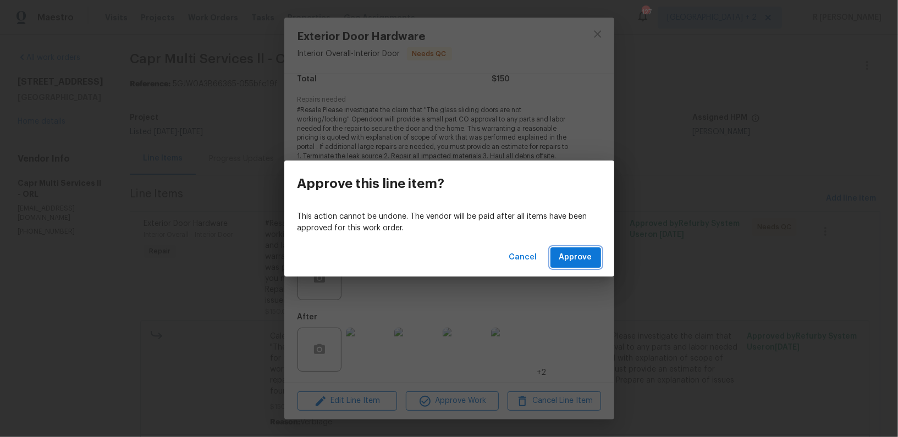 This screenshot has width=898, height=437. What do you see at coordinates (576, 257) in the screenshot?
I see `button: Approve` at bounding box center [576, 257].